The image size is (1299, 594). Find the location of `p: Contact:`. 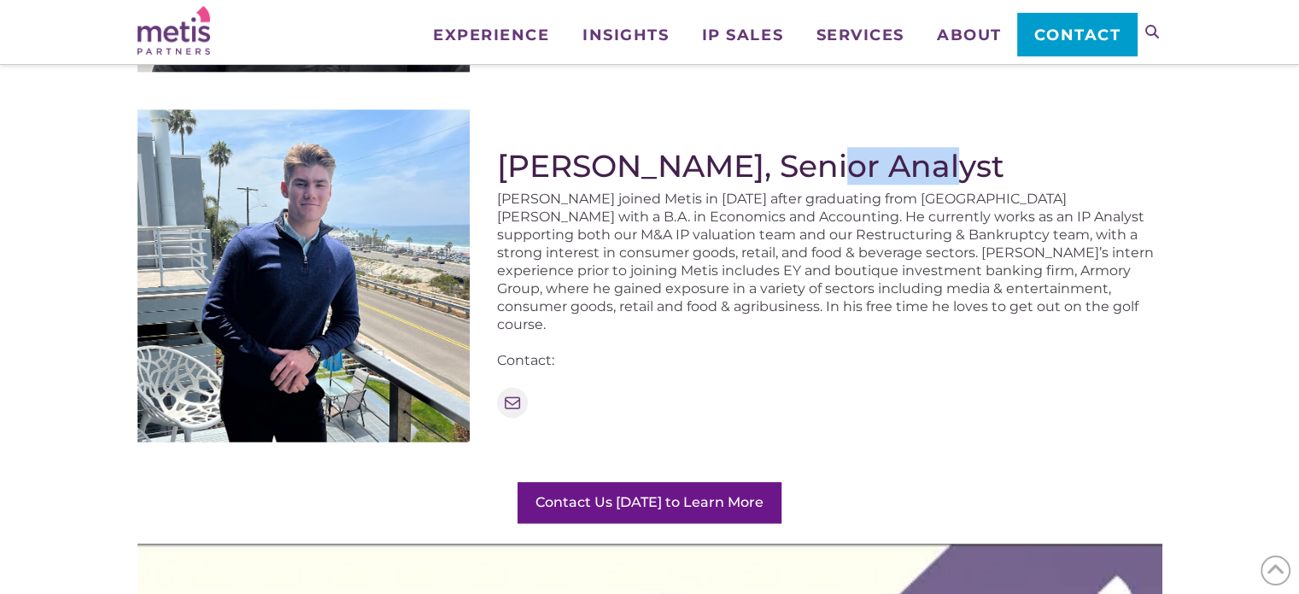

p: Contact: is located at coordinates (829, 360).